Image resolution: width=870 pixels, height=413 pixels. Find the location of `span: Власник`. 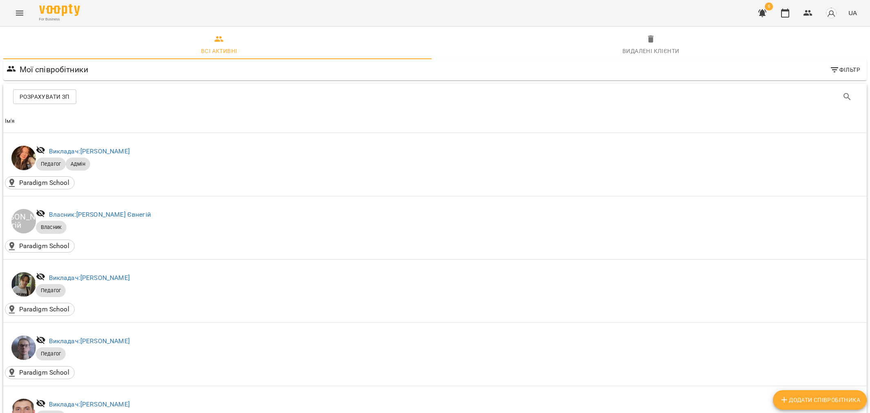

span: Власник is located at coordinates (51, 227).